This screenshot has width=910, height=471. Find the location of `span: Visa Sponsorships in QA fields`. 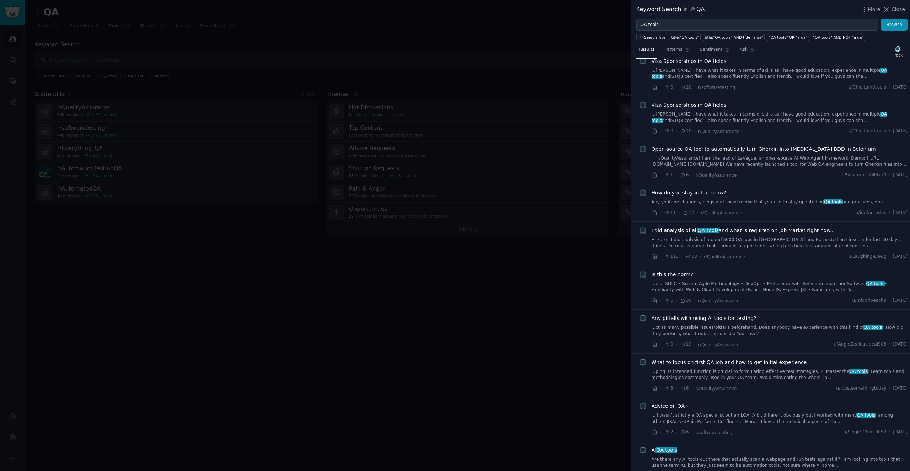

span: Visa Sponsorships in QA fields is located at coordinates (689, 61).